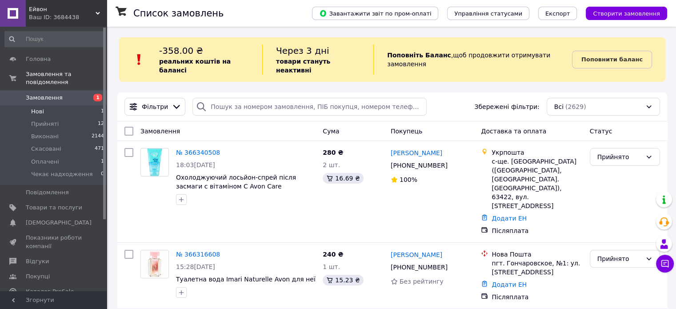 This screenshot has height=309, width=676. What do you see at coordinates (612, 59) in the screenshot?
I see `b: Поповнити баланс` at bounding box center [612, 59].